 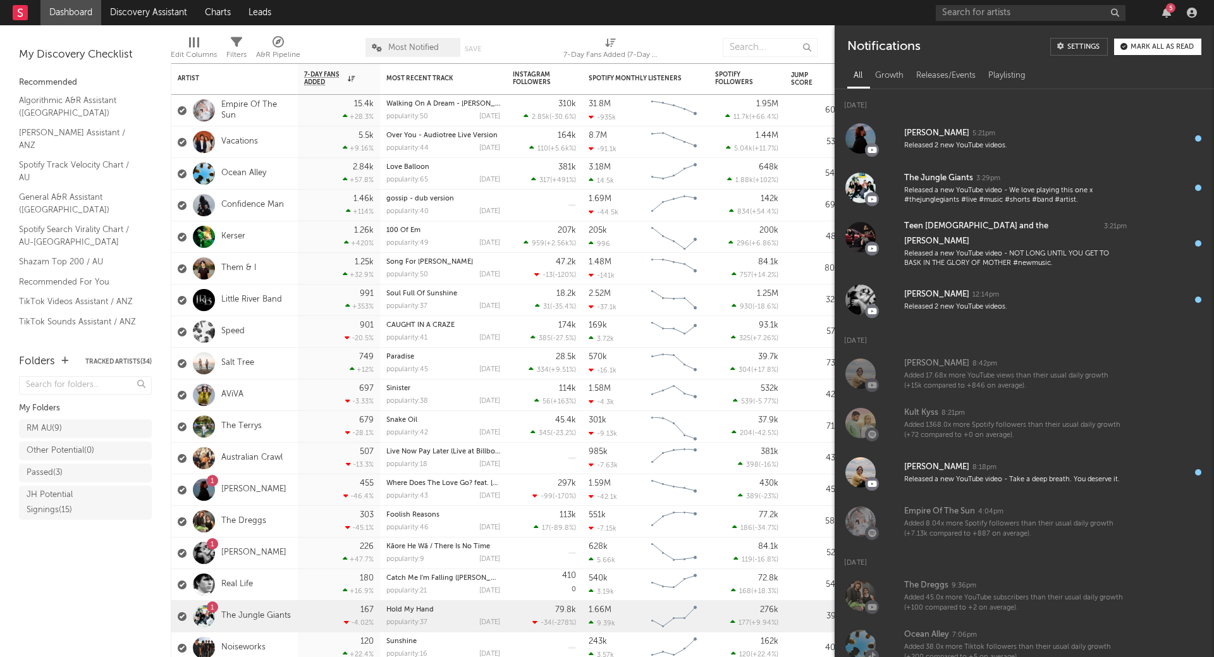 I want to click on div: Ocean Alley, so click(x=926, y=635).